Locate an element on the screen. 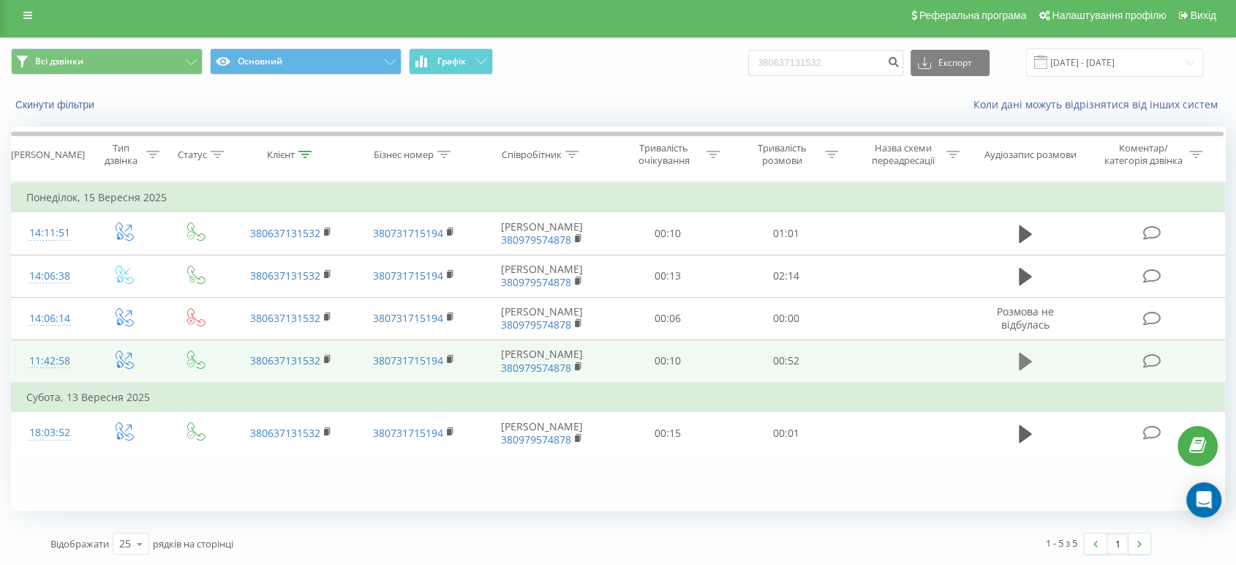 This screenshot has width=1236, height=565. span: Реферальна програма is located at coordinates (973, 15).